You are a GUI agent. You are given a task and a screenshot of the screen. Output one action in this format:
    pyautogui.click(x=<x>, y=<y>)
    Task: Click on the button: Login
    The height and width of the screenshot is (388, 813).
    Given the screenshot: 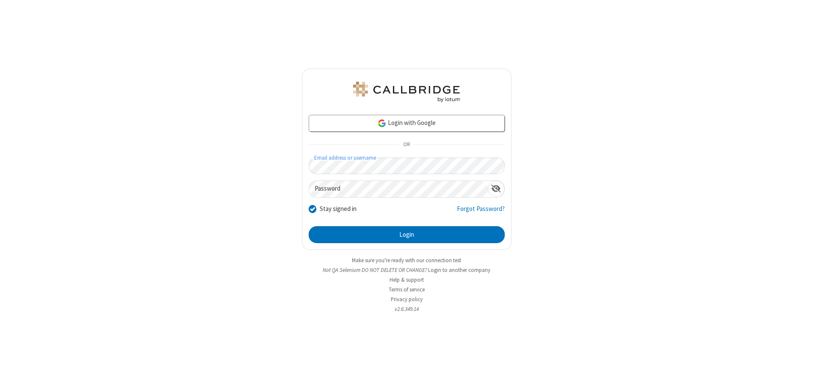 What is the action you would take?
    pyautogui.click(x=407, y=235)
    